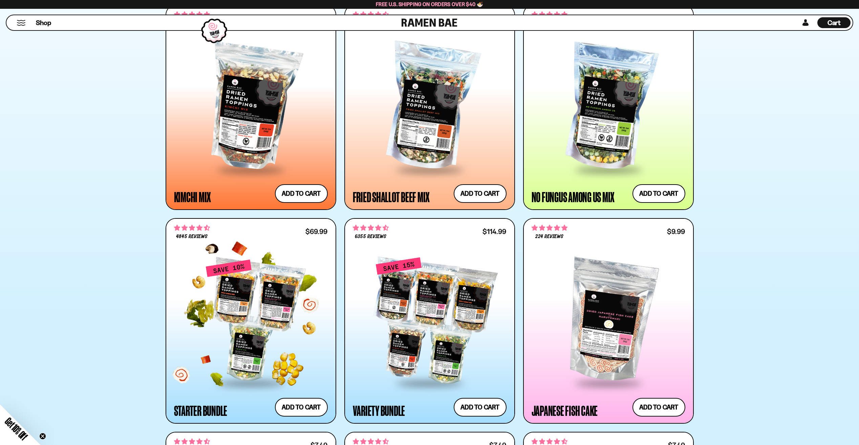  Describe the element at coordinates (370, 237) in the screenshot. I see `span: 6355 reviews` at that location.